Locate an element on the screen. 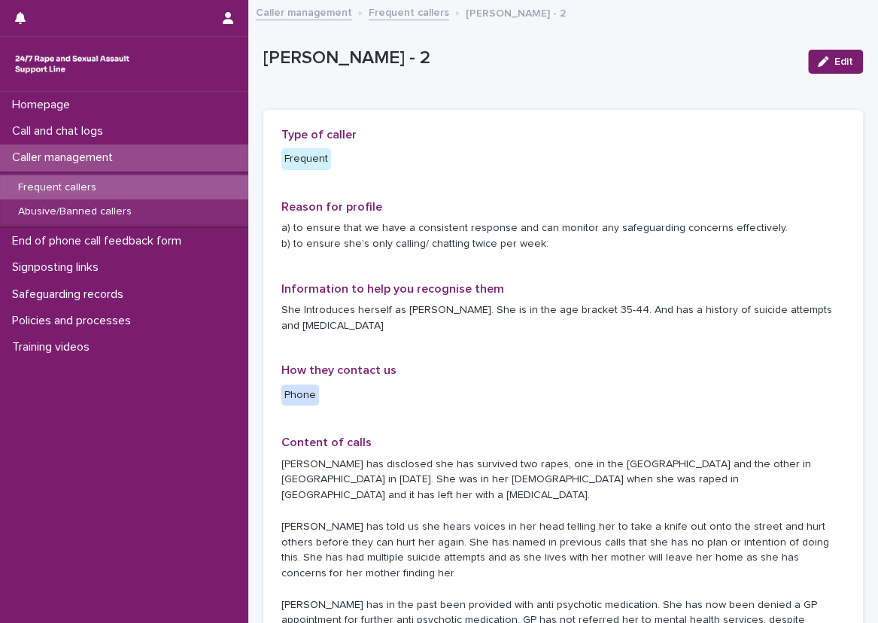 The image size is (878, 623). p: a) to ensure that we have a consistent response and can monitor any safeguarding concerns effecti... is located at coordinates (563, 236).